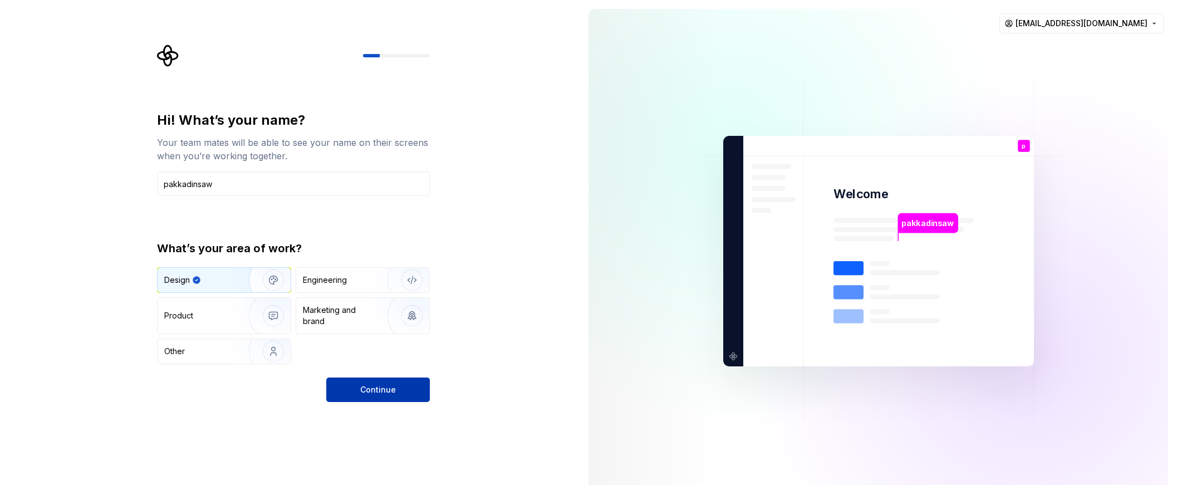 The width and height of the screenshot is (1177, 485). Describe the element at coordinates (340, 316) in the screenshot. I see `div: Marketing and brand` at that location.